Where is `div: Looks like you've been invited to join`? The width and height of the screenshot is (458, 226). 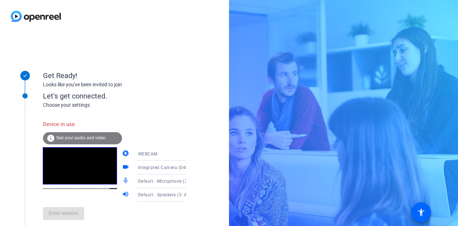 div: Looks like you've been invited to join is located at coordinates (114, 84).